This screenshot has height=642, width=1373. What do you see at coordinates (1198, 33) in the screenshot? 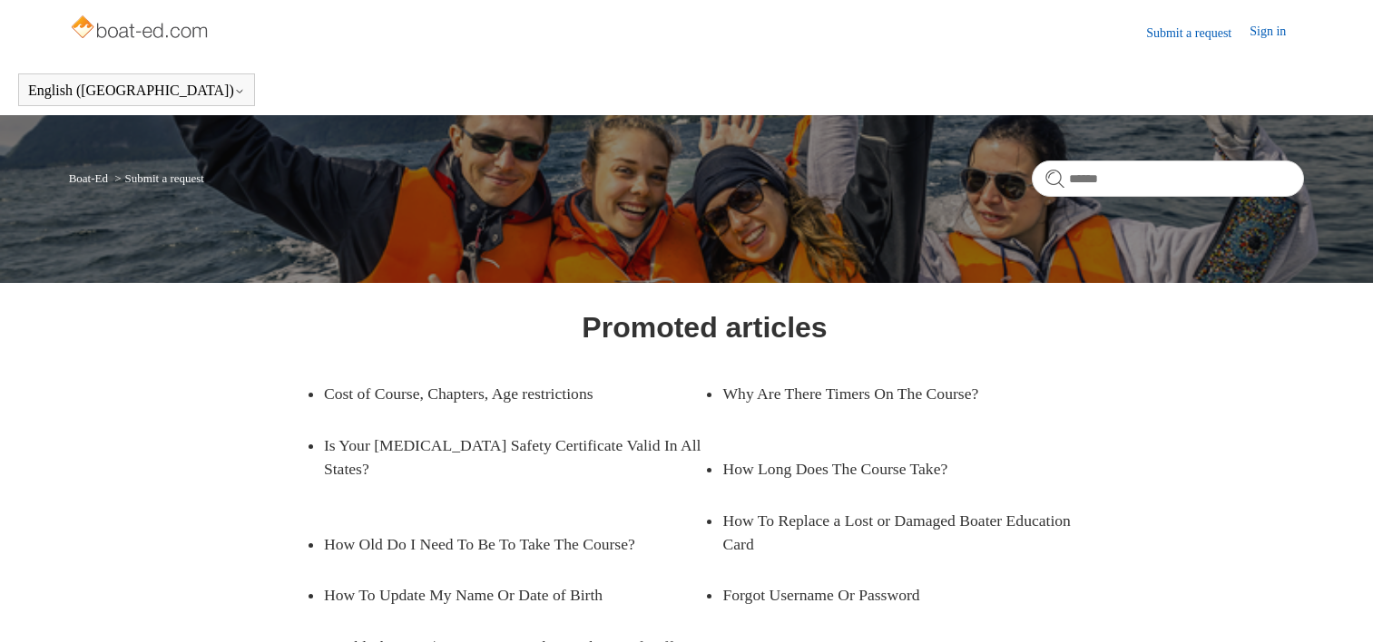
I see `a: Submit a request` at bounding box center [1198, 33].